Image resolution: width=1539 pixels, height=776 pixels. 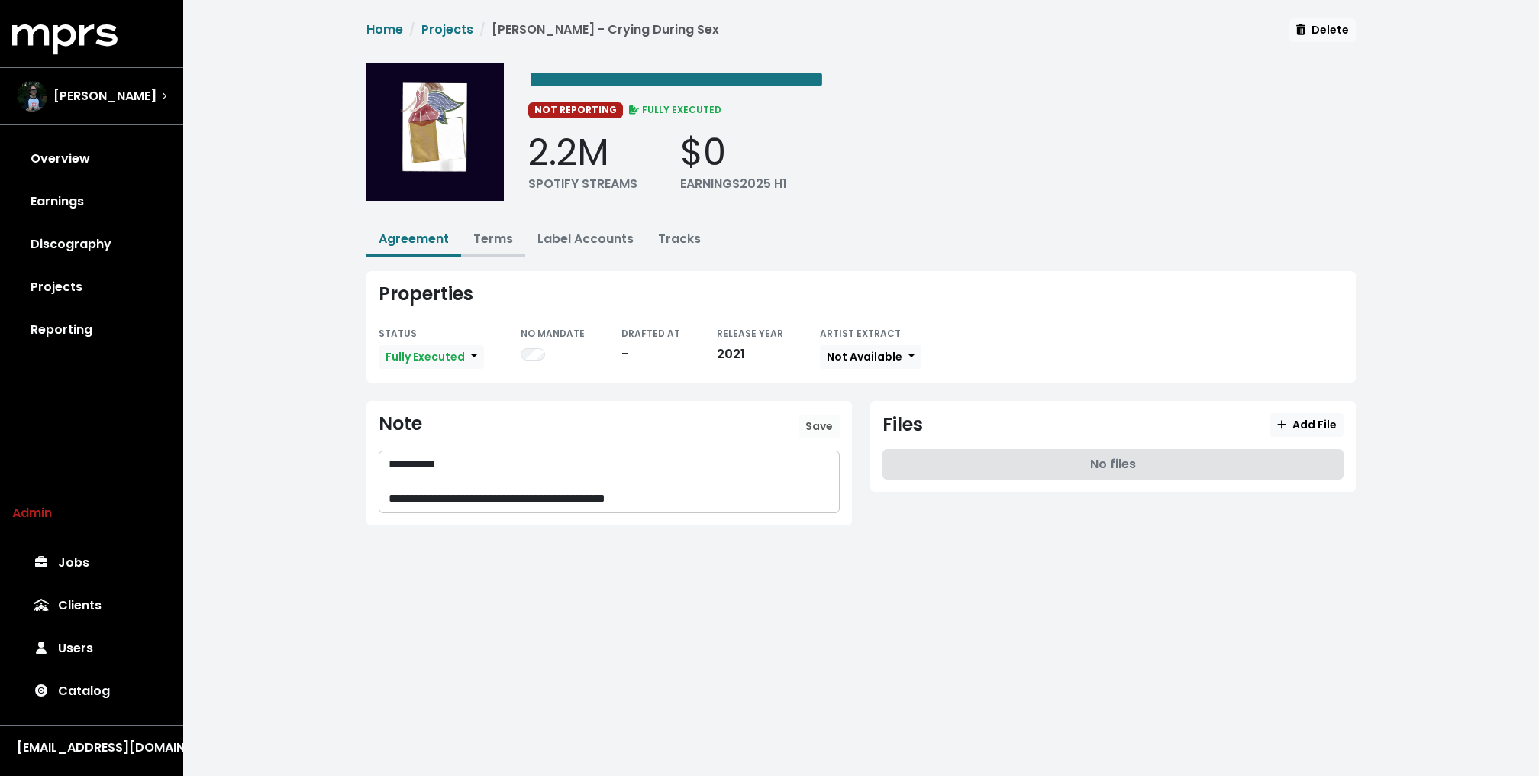 I want to click on div: Properties, so click(x=861, y=294).